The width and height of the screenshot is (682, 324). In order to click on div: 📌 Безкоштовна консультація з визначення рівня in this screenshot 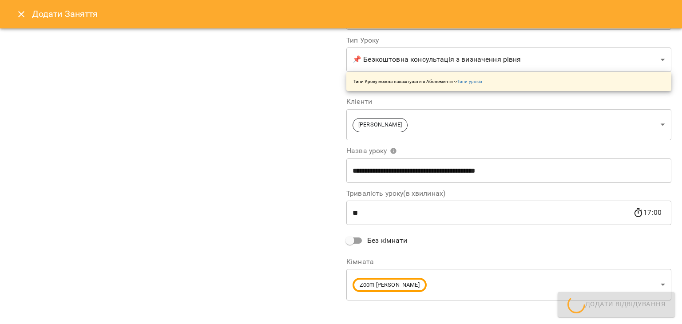, I will do `click(509, 60)`.